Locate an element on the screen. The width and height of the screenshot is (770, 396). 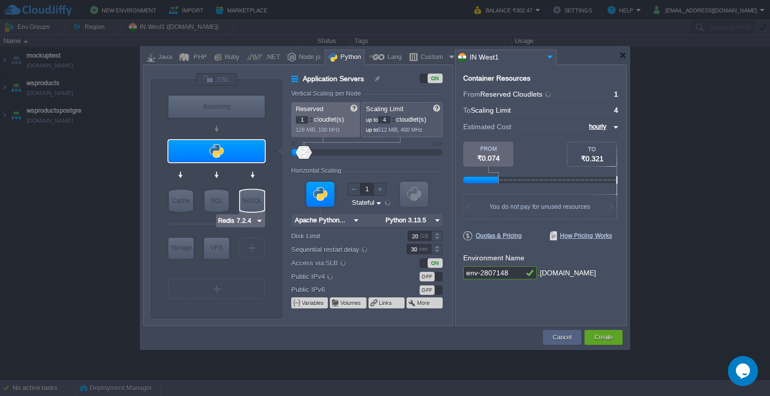
div: sec is located at coordinates (424, 249).